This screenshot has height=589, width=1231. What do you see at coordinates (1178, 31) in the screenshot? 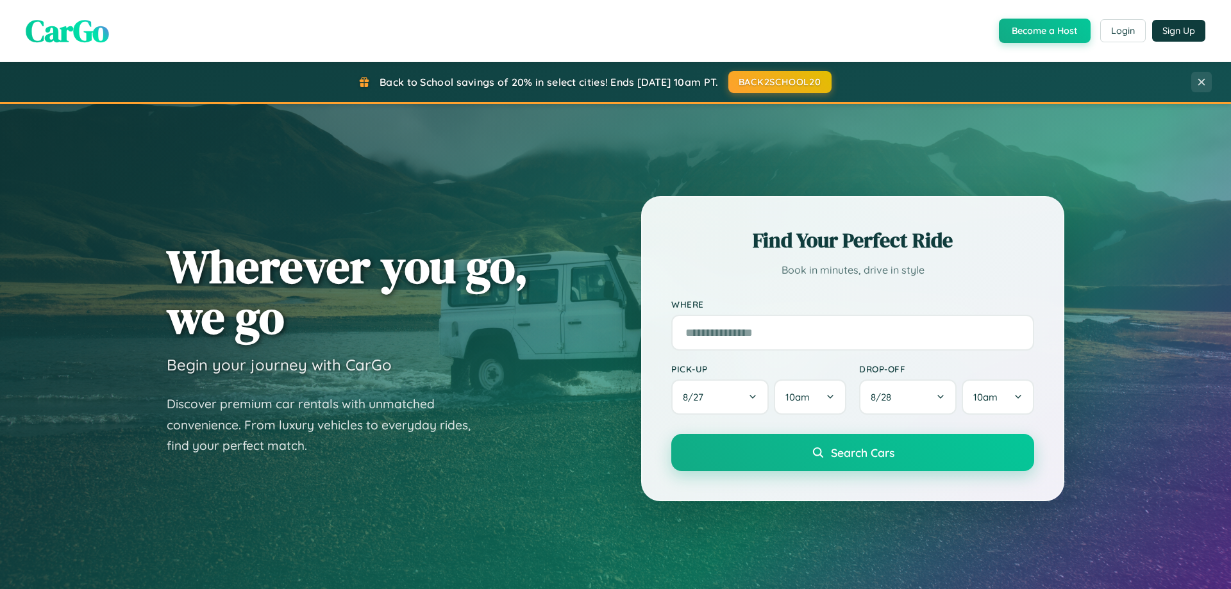
I see `button: Sign Up` at bounding box center [1178, 31].